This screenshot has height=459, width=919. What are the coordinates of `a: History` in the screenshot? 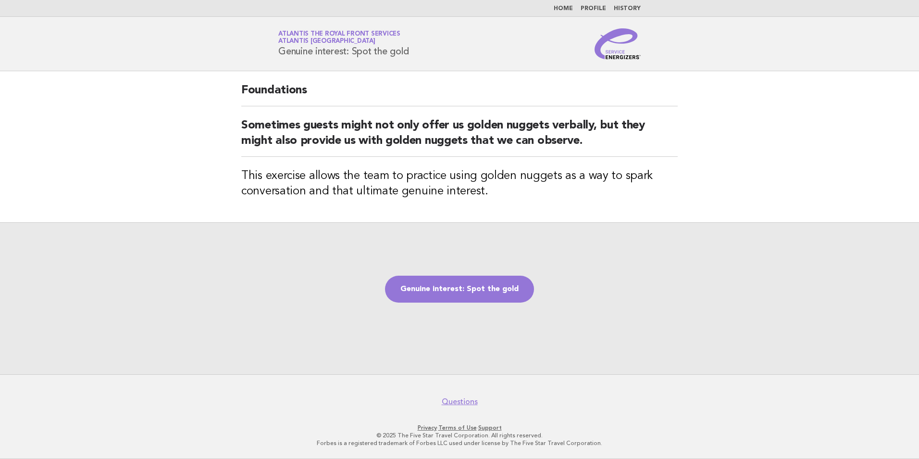 It's located at (627, 9).